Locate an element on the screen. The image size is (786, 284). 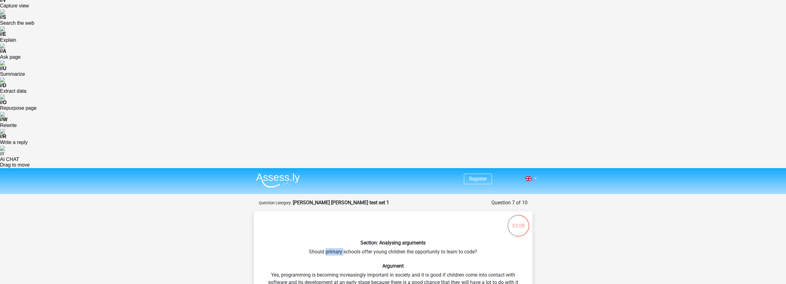
small: Question category: is located at coordinates (275, 203).